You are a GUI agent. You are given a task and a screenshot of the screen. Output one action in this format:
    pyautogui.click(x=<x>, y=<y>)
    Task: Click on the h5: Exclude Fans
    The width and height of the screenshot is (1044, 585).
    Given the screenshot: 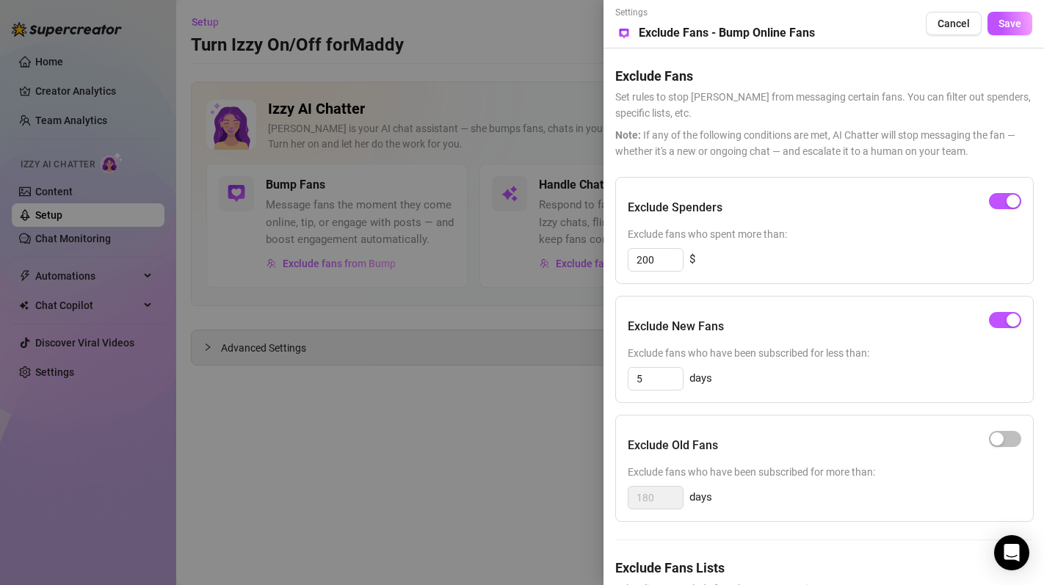 What is the action you would take?
    pyautogui.click(x=824, y=76)
    